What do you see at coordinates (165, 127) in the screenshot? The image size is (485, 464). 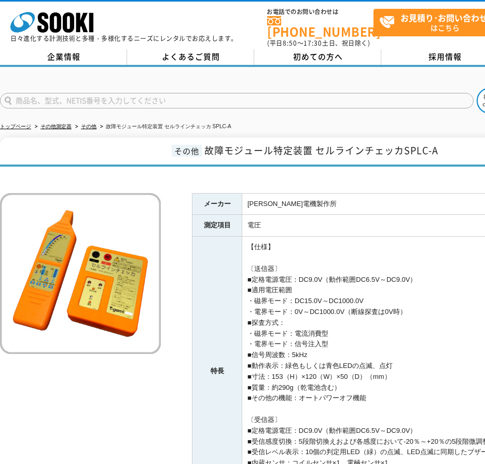 I see `li: 故障モジュール特定装置 セルラインチェッカ SPLC-A` at bounding box center [165, 127].